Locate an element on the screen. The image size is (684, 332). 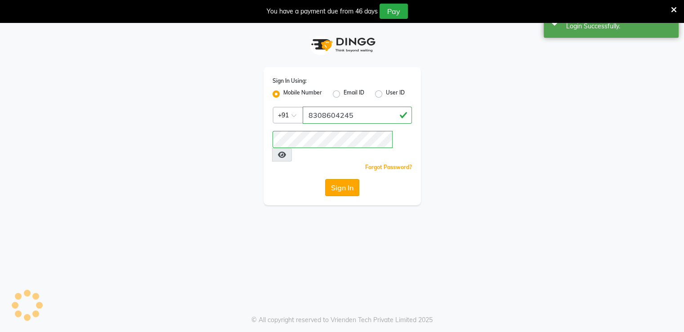
img: logo1.svg is located at coordinates (342, 44).